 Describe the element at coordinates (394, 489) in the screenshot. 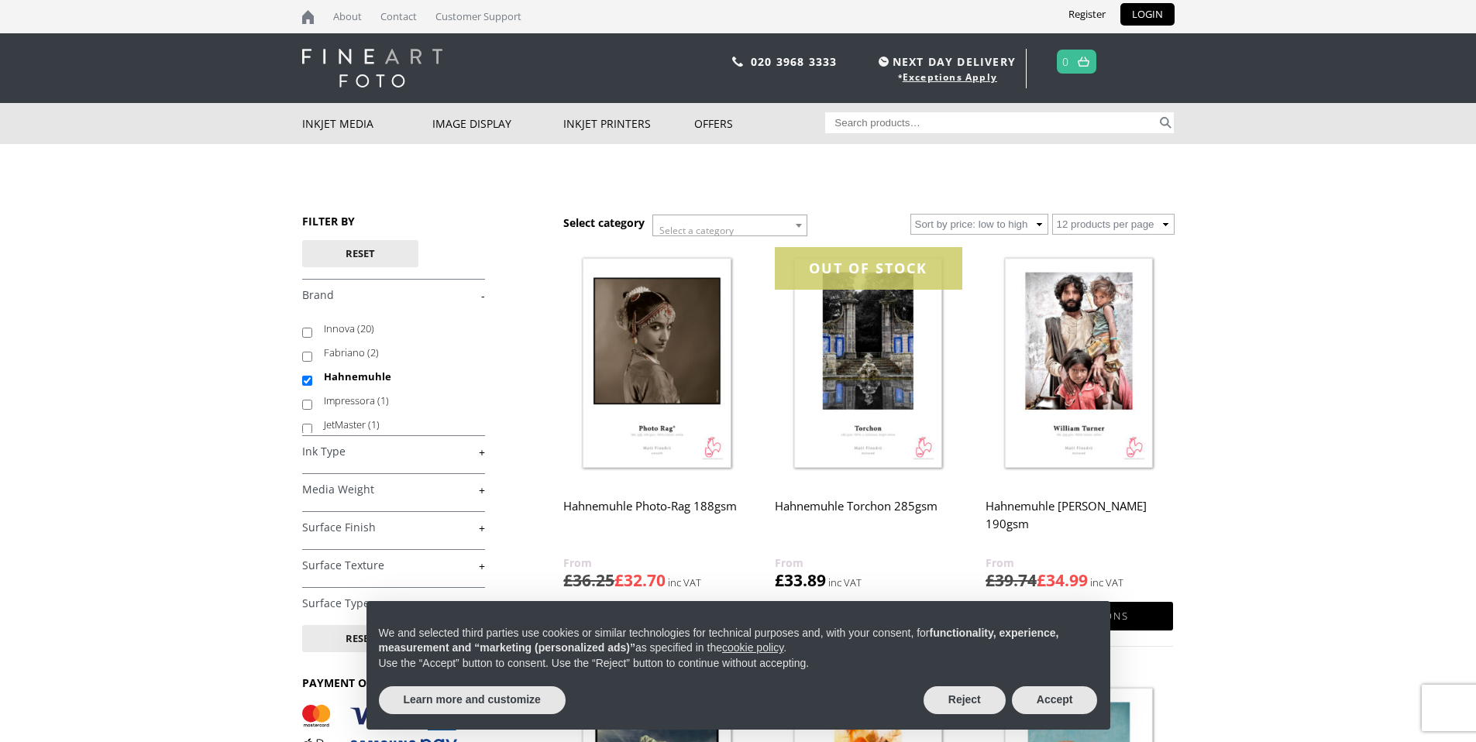

I see `h4: Media Weight` at that location.